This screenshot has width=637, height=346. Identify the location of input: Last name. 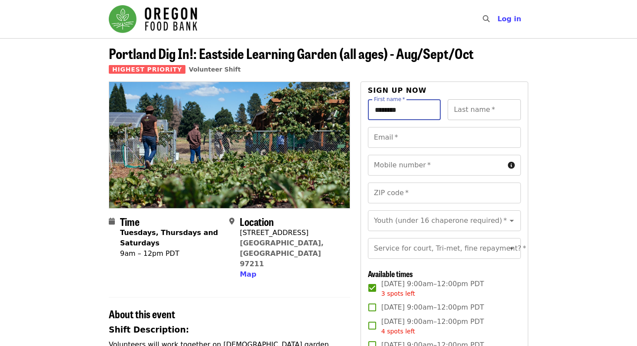
(484, 110).